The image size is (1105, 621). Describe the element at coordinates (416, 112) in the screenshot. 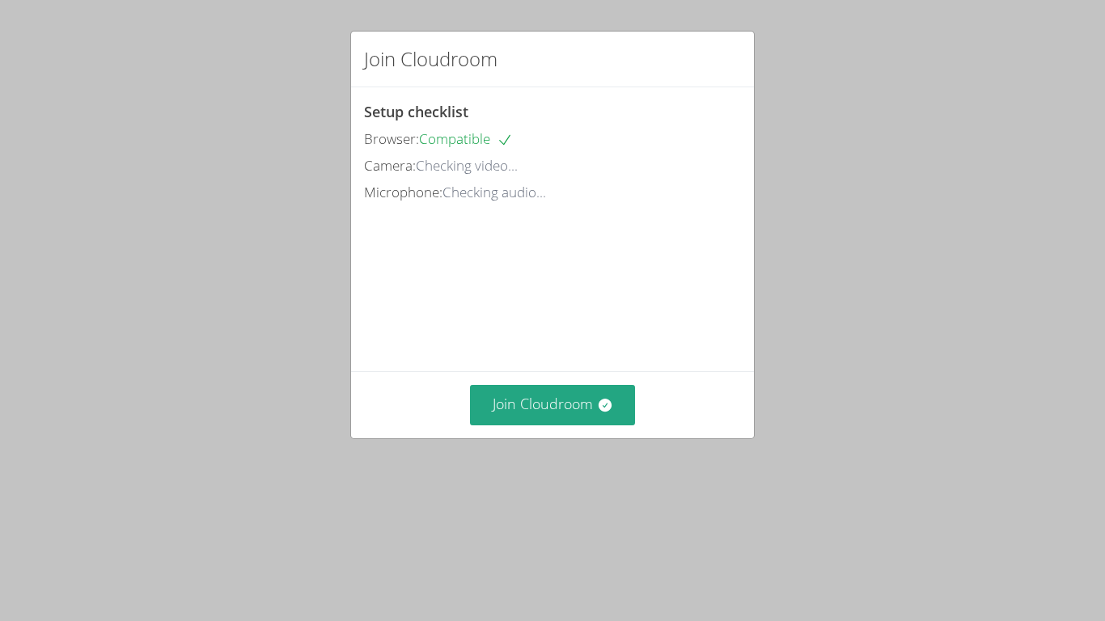

I see `span: Setup checklist` at that location.